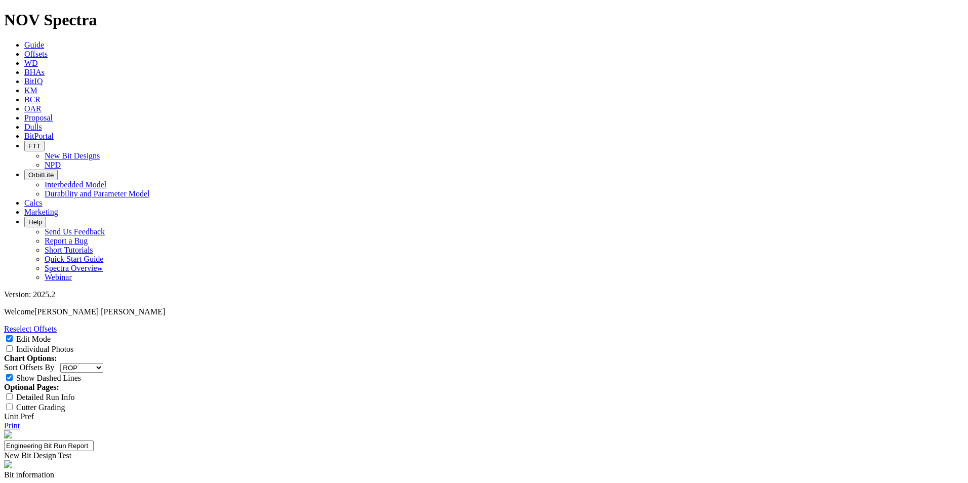  I want to click on label: Edit Mode, so click(33, 339).